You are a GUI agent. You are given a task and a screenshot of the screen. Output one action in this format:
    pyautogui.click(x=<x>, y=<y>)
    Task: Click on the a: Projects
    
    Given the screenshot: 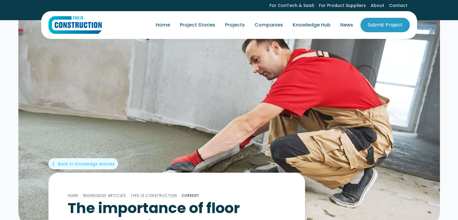 What is the action you would take?
    pyautogui.click(x=235, y=25)
    